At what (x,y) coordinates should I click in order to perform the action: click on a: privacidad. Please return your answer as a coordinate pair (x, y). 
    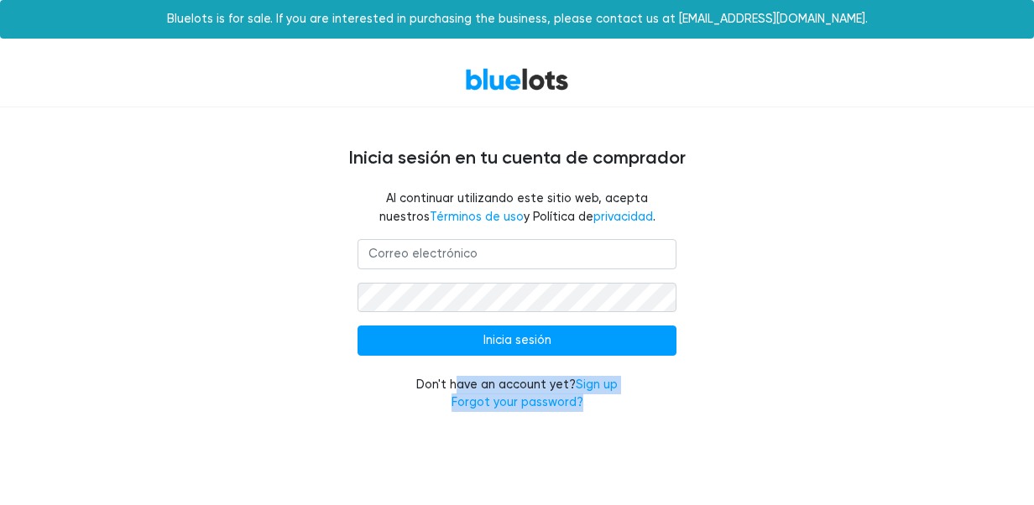
    Looking at the image, I should click on (623, 217).